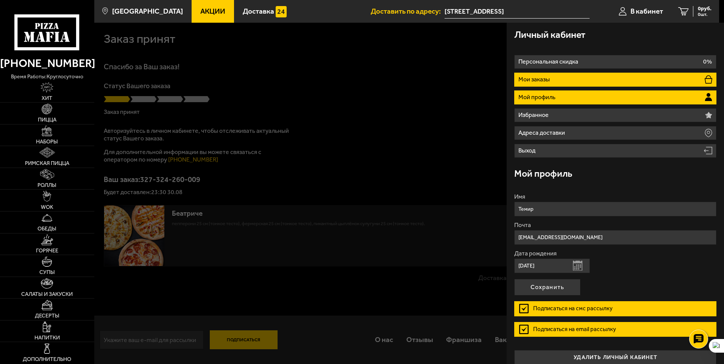  Describe the element at coordinates (705, 14) in the screenshot. I see `span: 0 шт.` at that location.